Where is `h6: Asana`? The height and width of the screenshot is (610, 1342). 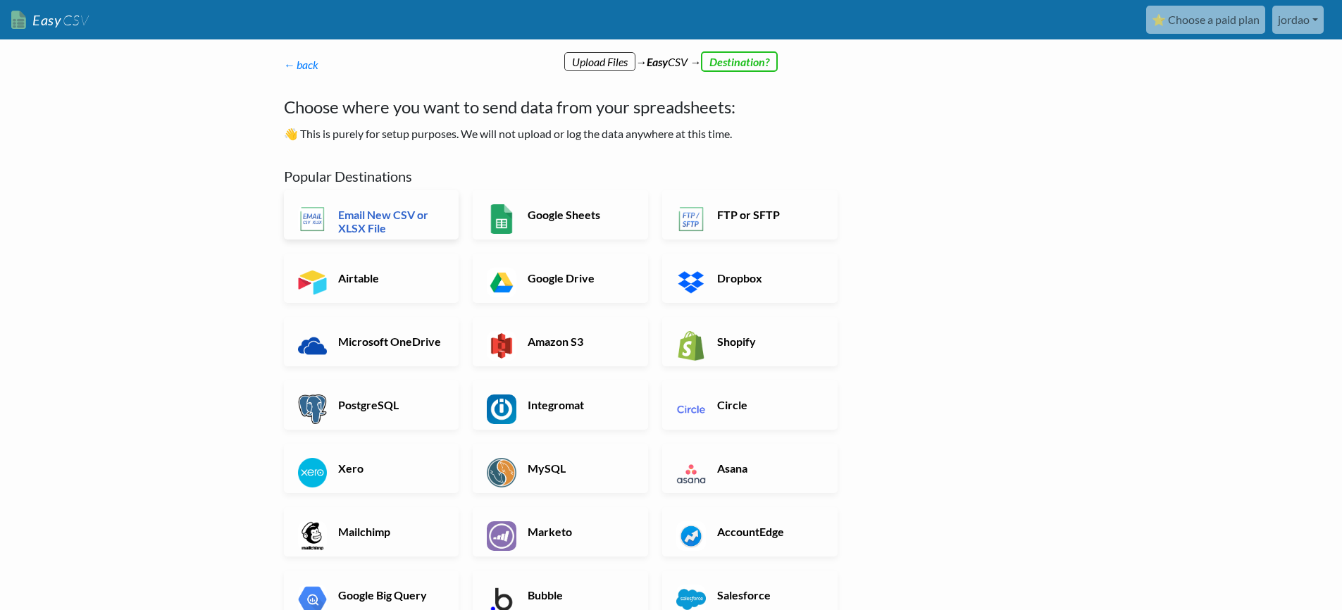
h6: Asana is located at coordinates (768, 468).